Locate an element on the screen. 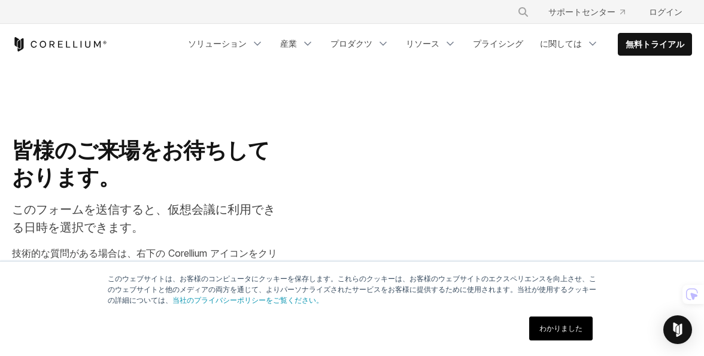 Image resolution: width=704 pixels, height=356 pixels. a: 当社のプライバシーポリシーをご覧ください。 is located at coordinates (248, 300).